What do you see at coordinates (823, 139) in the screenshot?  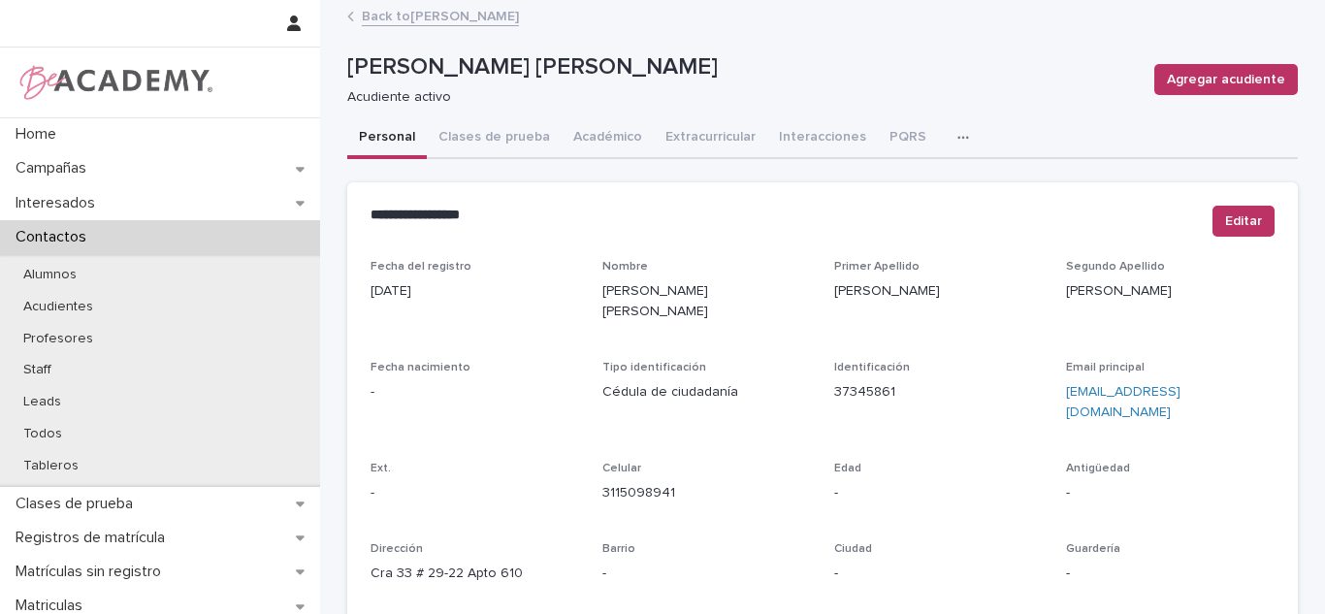 I see `button: Interacciones` at bounding box center [823, 139].